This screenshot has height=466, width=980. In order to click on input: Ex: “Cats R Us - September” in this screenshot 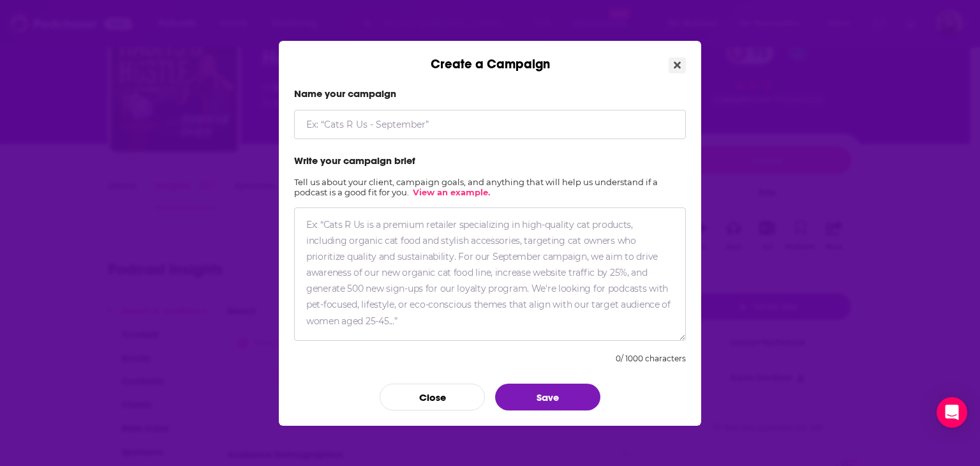, I will do `click(490, 124)`.